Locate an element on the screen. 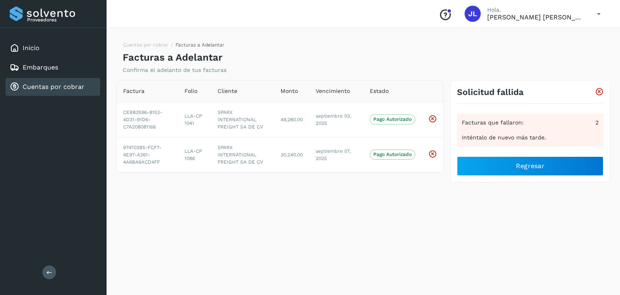 The image size is (620, 295). h3: Solicitud fallida is located at coordinates (490, 92).